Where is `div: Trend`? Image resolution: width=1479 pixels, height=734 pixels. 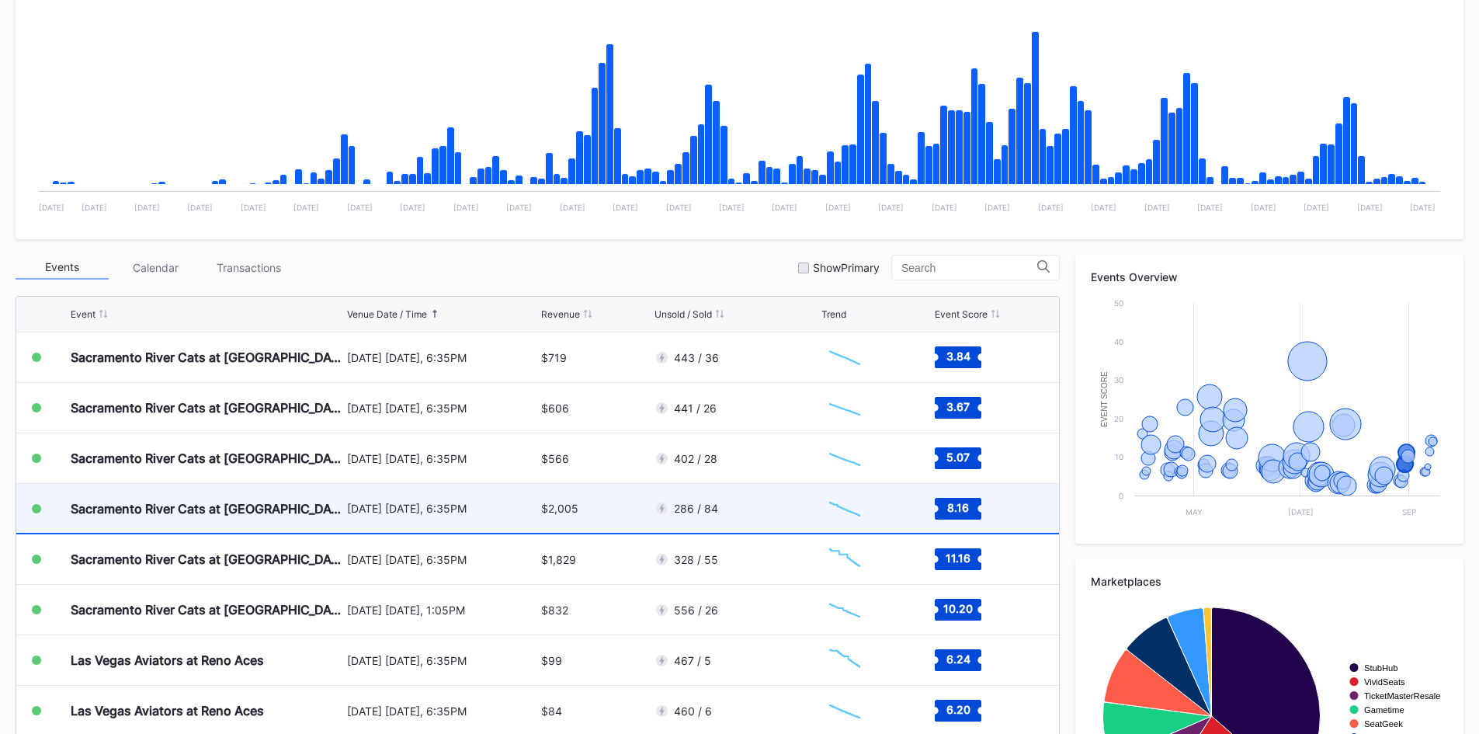 div: Trend is located at coordinates (834, 314).